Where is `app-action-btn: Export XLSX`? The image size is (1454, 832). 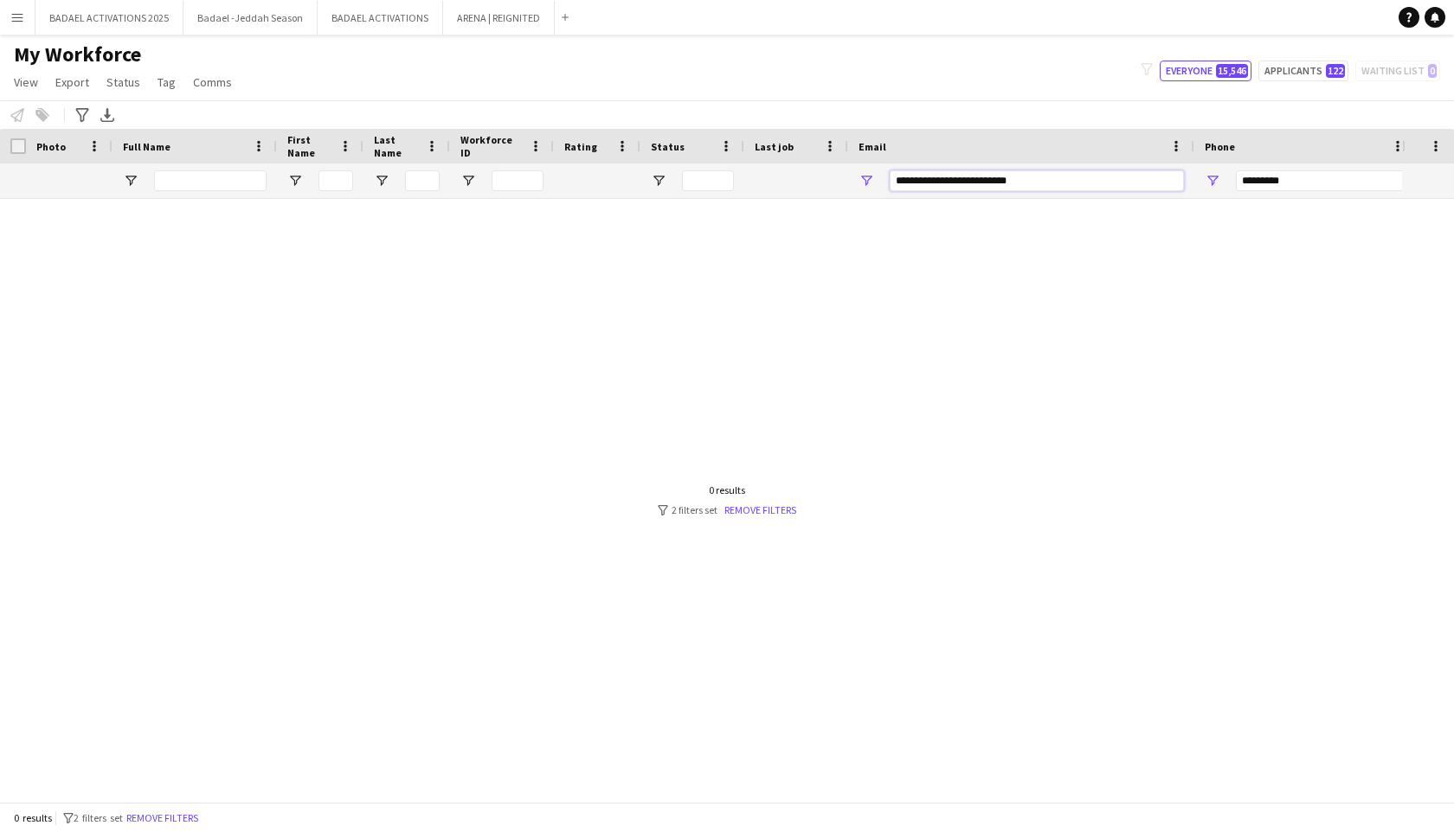
app-action-btn: Export XLSX is located at coordinates (107, 115).